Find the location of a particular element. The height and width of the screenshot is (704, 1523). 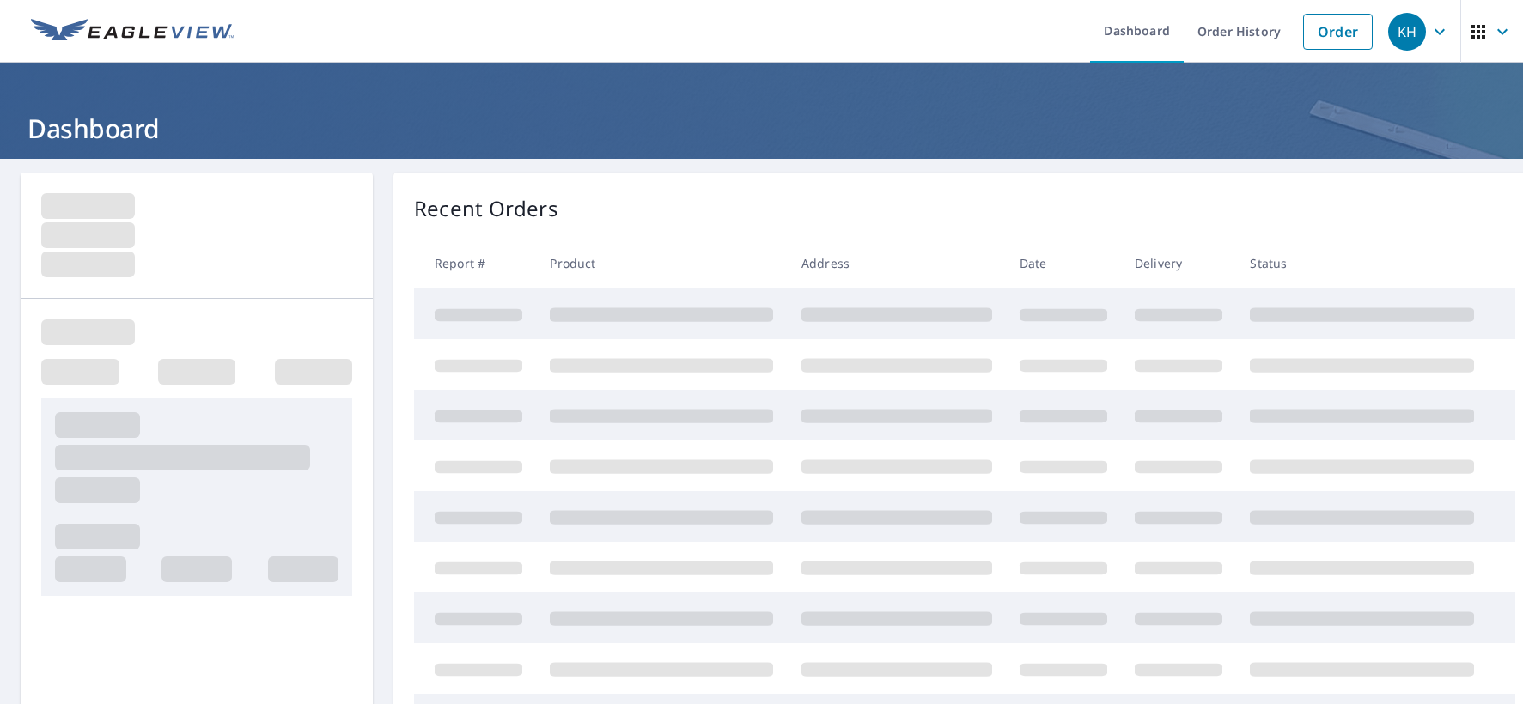

h1: Dashboard is located at coordinates (761, 128).